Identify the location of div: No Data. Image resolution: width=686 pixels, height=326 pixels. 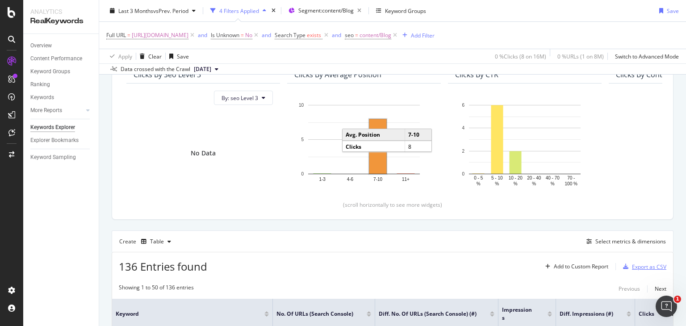
(203, 153).